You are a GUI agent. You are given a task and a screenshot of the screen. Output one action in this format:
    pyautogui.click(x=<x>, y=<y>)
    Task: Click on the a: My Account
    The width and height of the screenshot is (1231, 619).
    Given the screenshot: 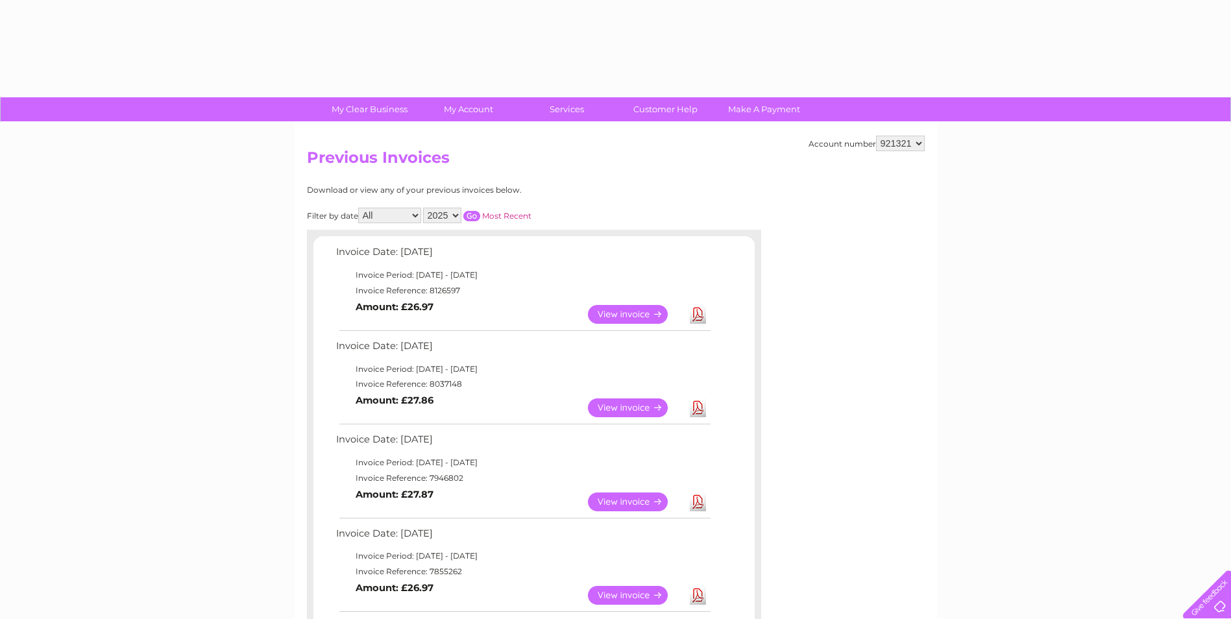 What is the action you would take?
    pyautogui.click(x=468, y=109)
    